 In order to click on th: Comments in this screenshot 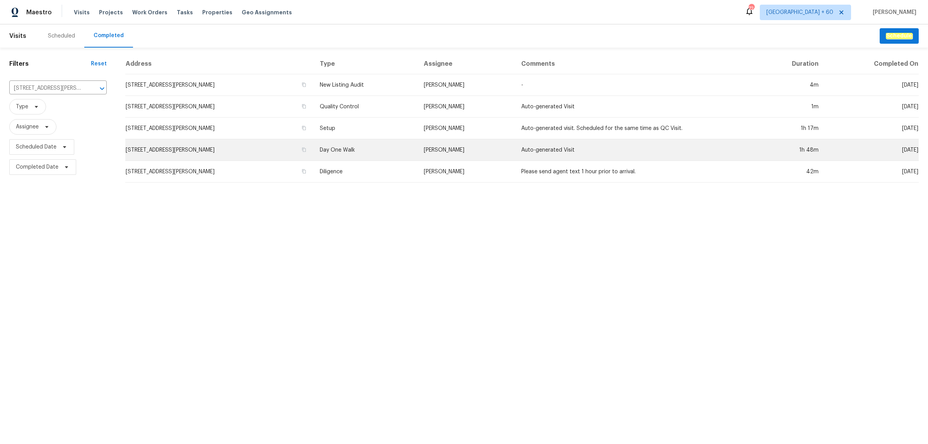, I will do `click(634, 64)`.